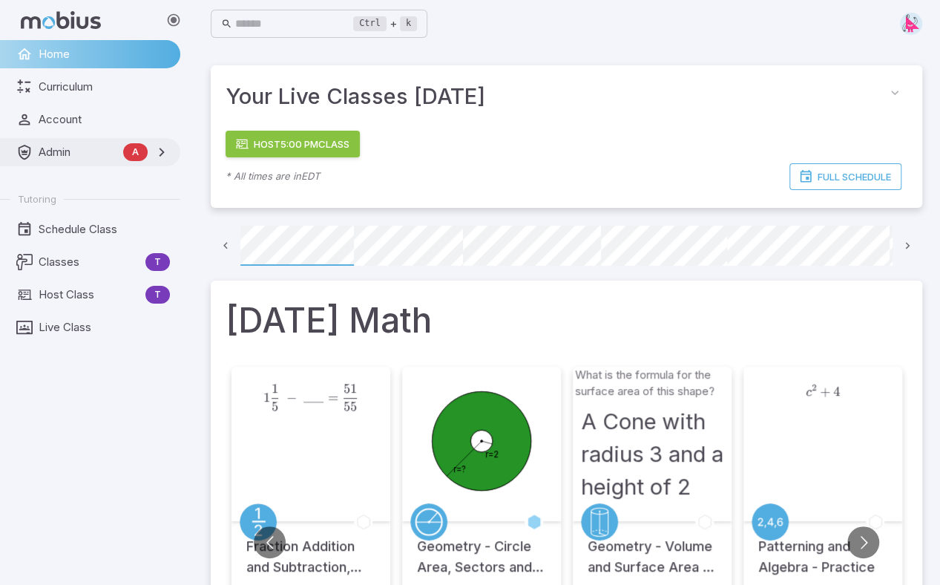 This screenshot has height=585, width=940. Describe the element at coordinates (482, 549) in the screenshot. I see `h5: Geometry - Circle Area, Sectors and Donuts - Intro` at that location.